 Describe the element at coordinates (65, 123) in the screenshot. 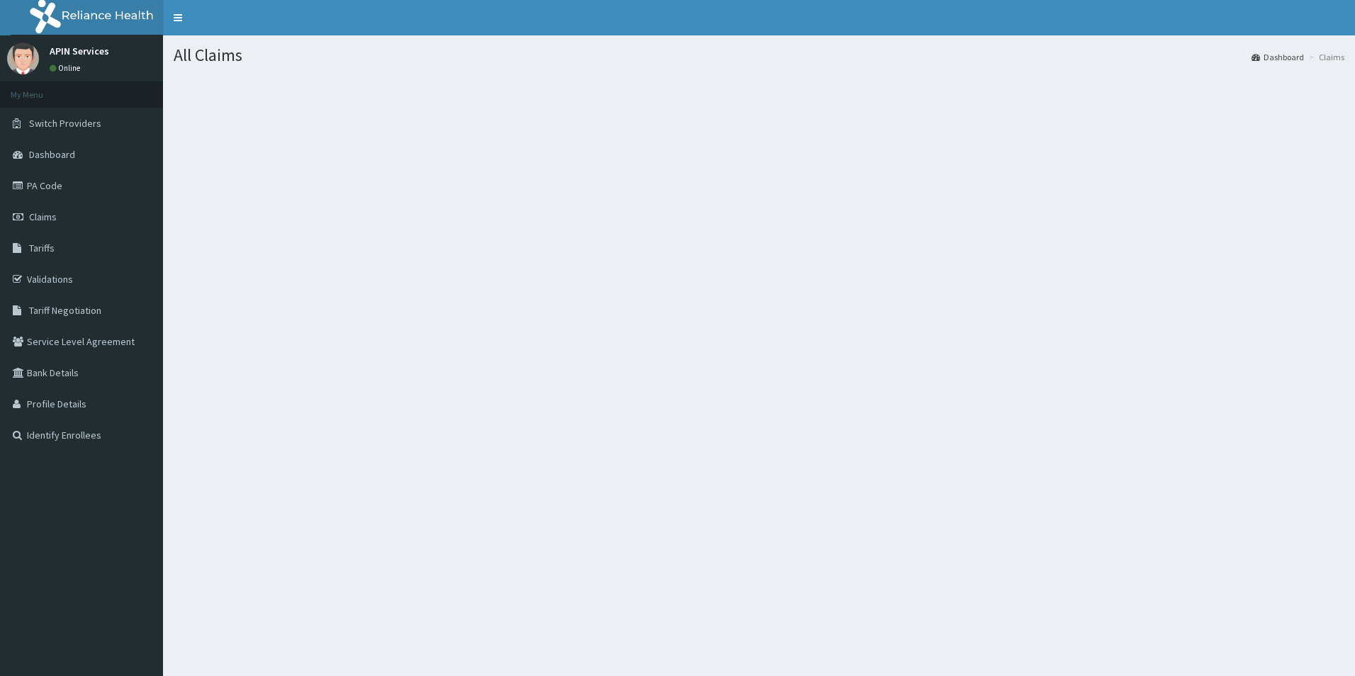

I see `span: Switch Providers` at that location.